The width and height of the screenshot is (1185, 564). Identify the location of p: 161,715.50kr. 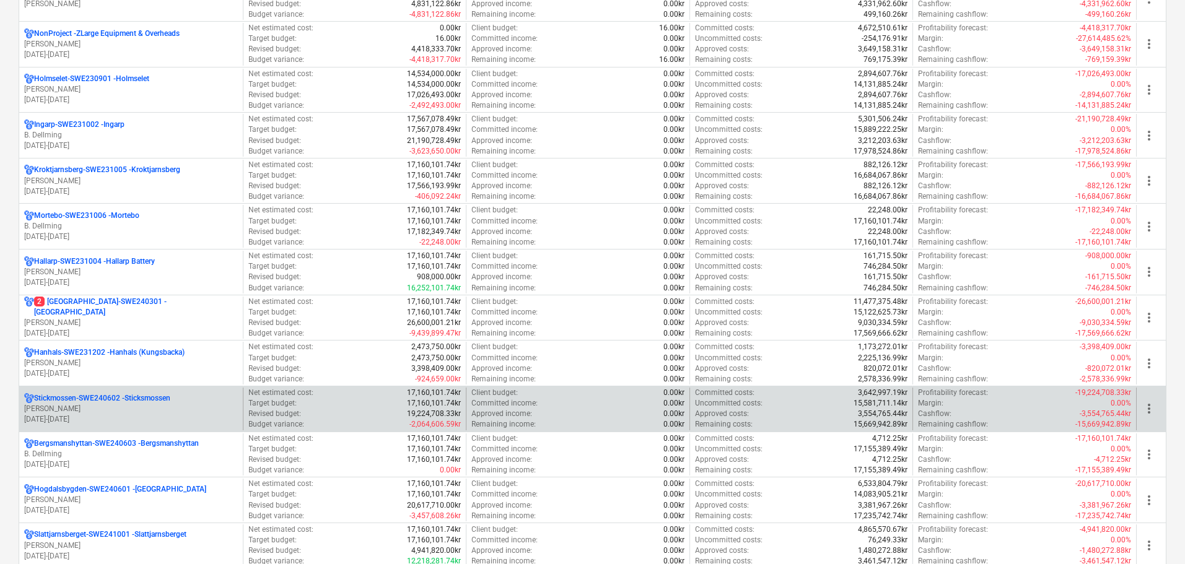
(885, 277).